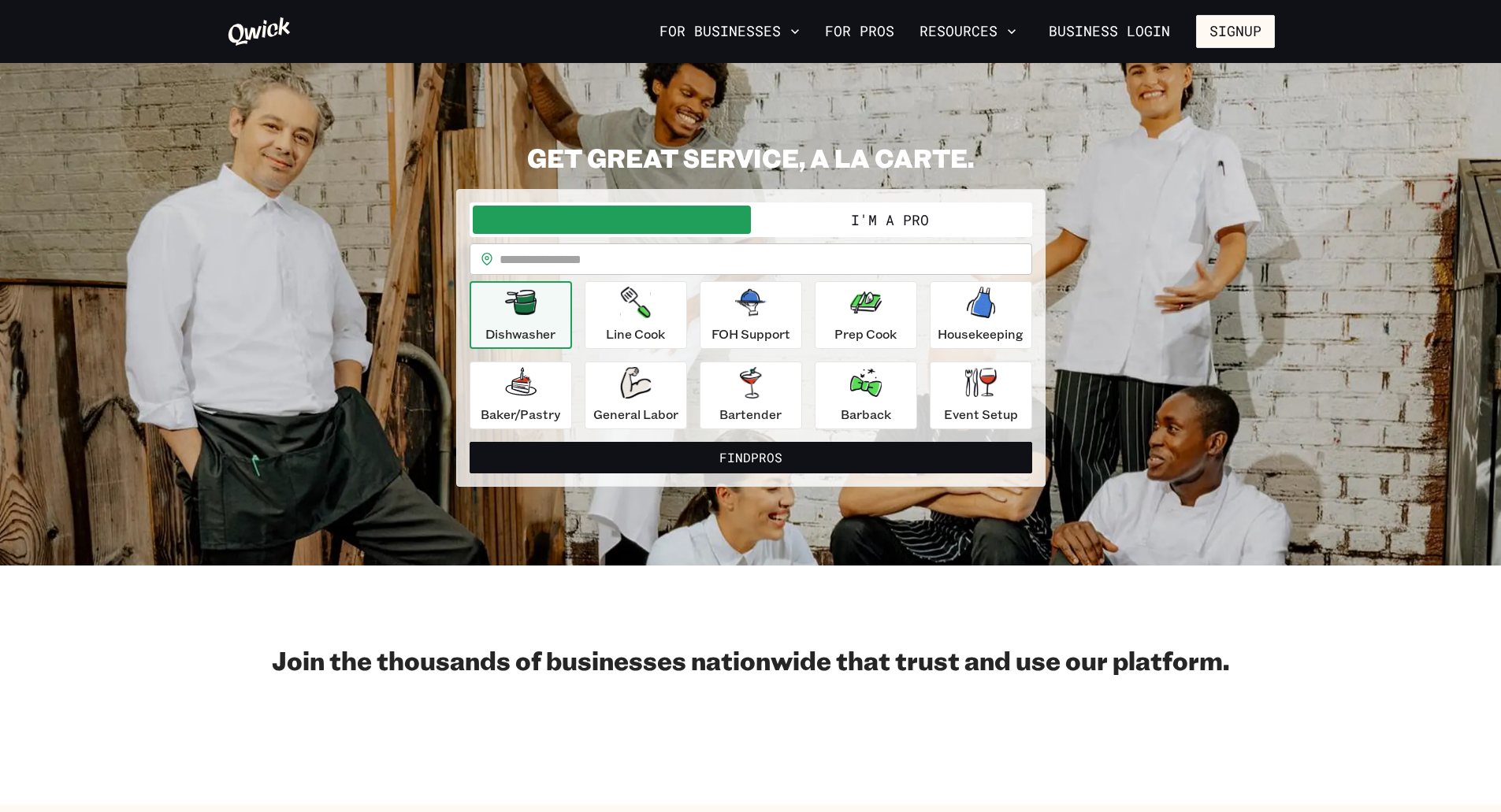  Describe the element at coordinates (636, 315) in the screenshot. I see `button: Line Cook` at that location.